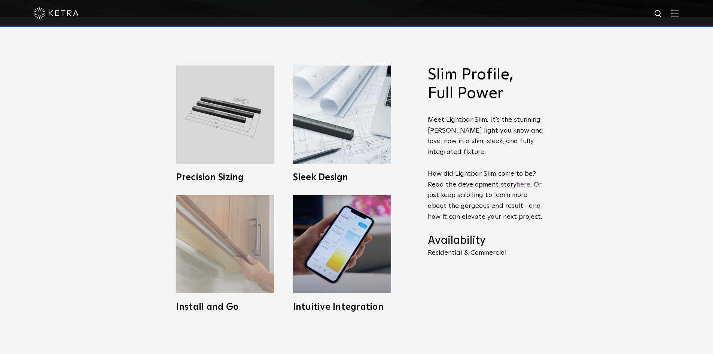 This screenshot has height=354, width=713. What do you see at coordinates (225, 177) in the screenshot?
I see `h3: Precision Sizing` at bounding box center [225, 177].